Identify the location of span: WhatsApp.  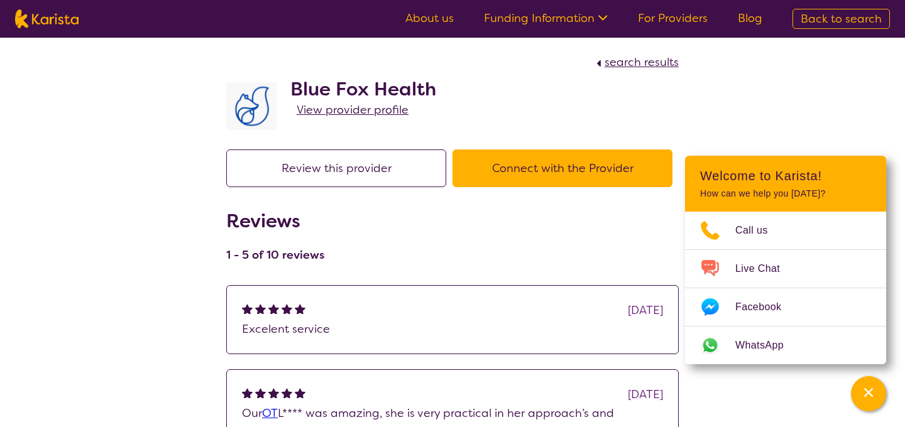
(767, 346).